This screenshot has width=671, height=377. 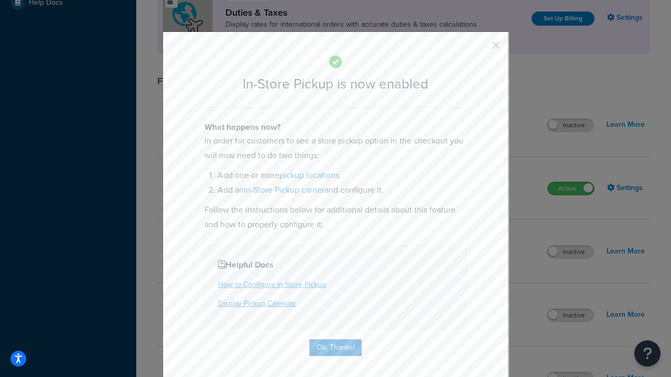 I want to click on a: Display Pickup Calendar, so click(x=257, y=303).